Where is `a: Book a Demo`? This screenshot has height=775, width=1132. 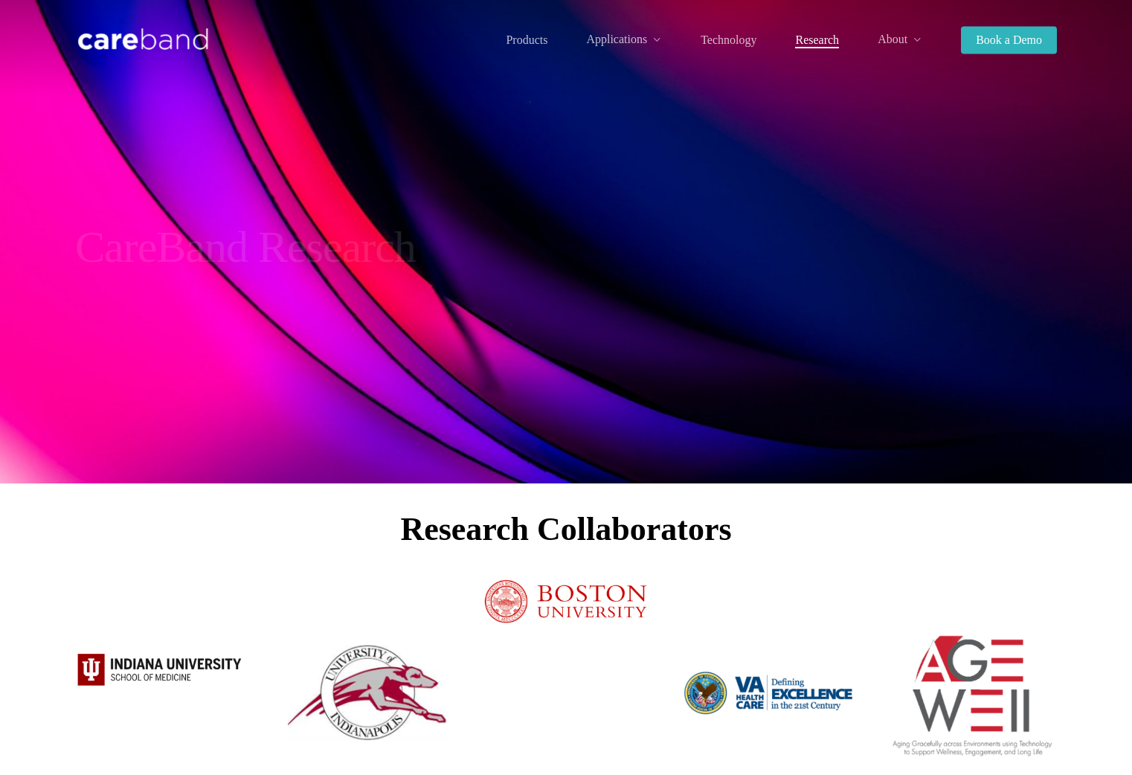 a: Book a Demo is located at coordinates (1009, 40).